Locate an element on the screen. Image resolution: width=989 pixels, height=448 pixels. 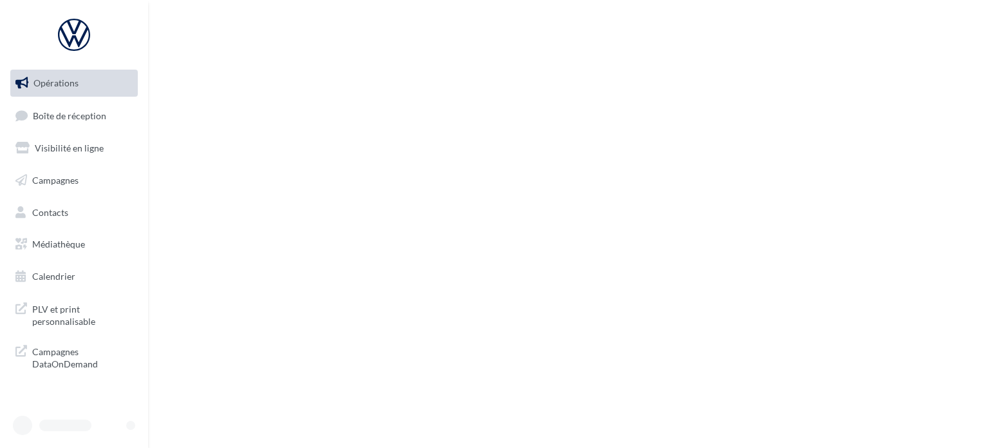
a: Calendrier is located at coordinates (74, 276).